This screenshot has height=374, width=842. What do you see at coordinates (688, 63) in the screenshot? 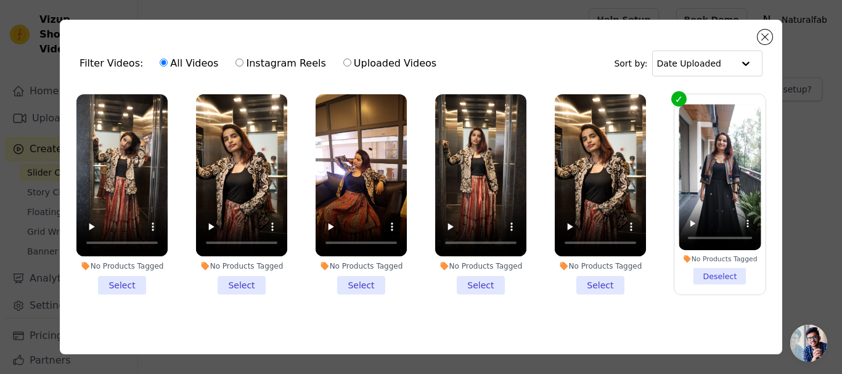
I see `div: Sort by:` at bounding box center [688, 63].